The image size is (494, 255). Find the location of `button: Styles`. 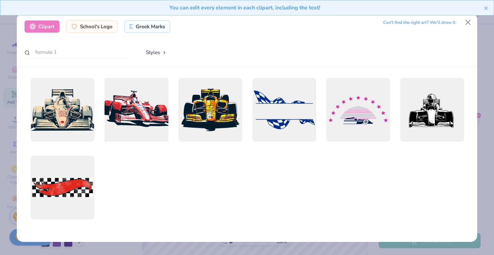

button: Styles is located at coordinates (156, 52).